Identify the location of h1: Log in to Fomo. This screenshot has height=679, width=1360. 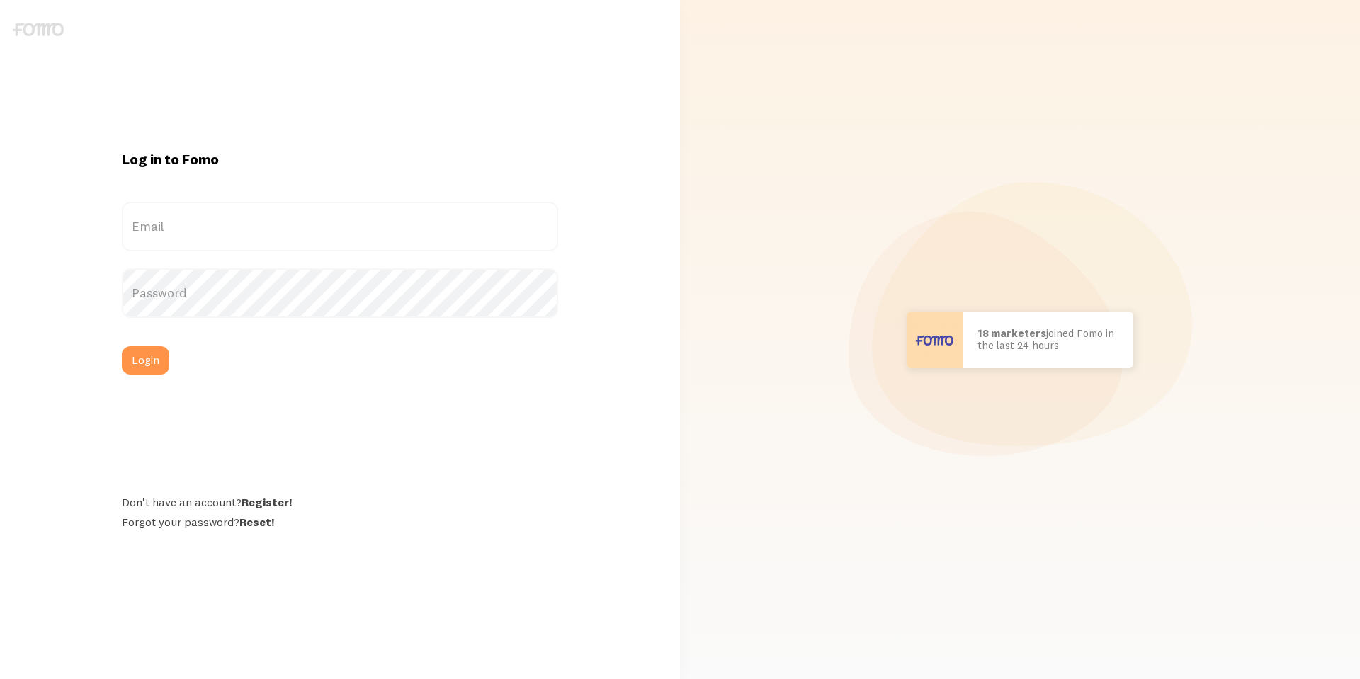
(340, 159).